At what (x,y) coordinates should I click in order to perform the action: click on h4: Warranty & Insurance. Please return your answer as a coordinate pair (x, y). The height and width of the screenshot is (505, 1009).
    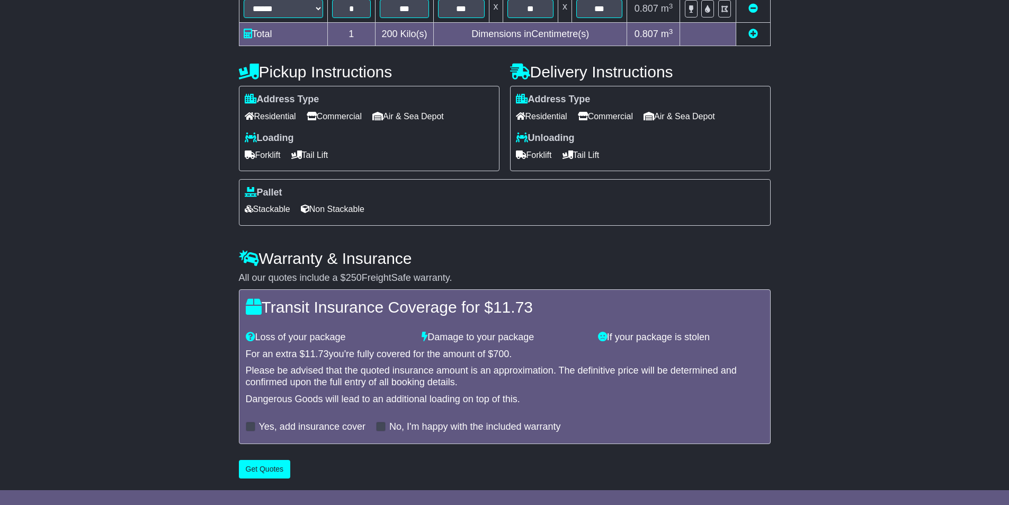
    Looking at the image, I should click on (505, 258).